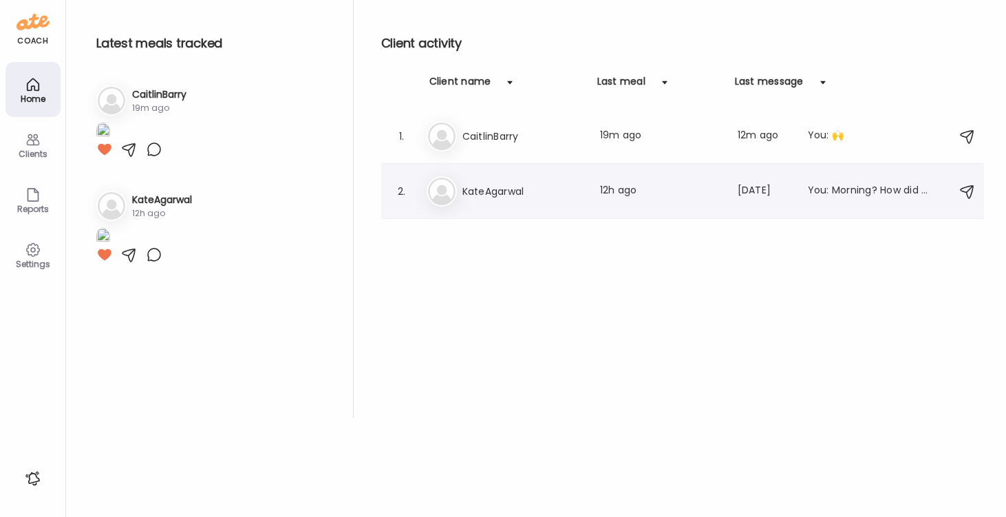 Image resolution: width=1006 pixels, height=517 pixels. What do you see at coordinates (461, 85) in the screenshot?
I see `div: Client name` at bounding box center [461, 85].